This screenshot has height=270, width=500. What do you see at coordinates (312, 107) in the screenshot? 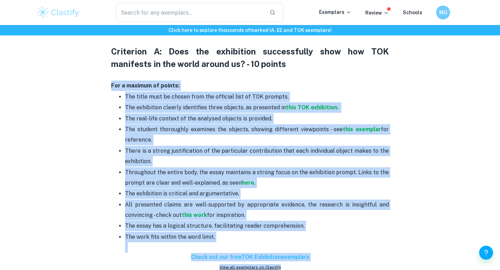
I see `strong: this TOK exhibition.` at bounding box center [312, 107].